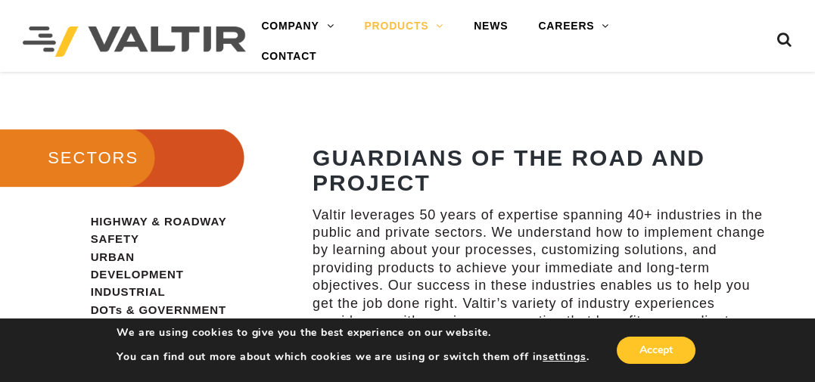  I want to click on p: We are using cookies to give you the best experience on our website., so click(353, 333).